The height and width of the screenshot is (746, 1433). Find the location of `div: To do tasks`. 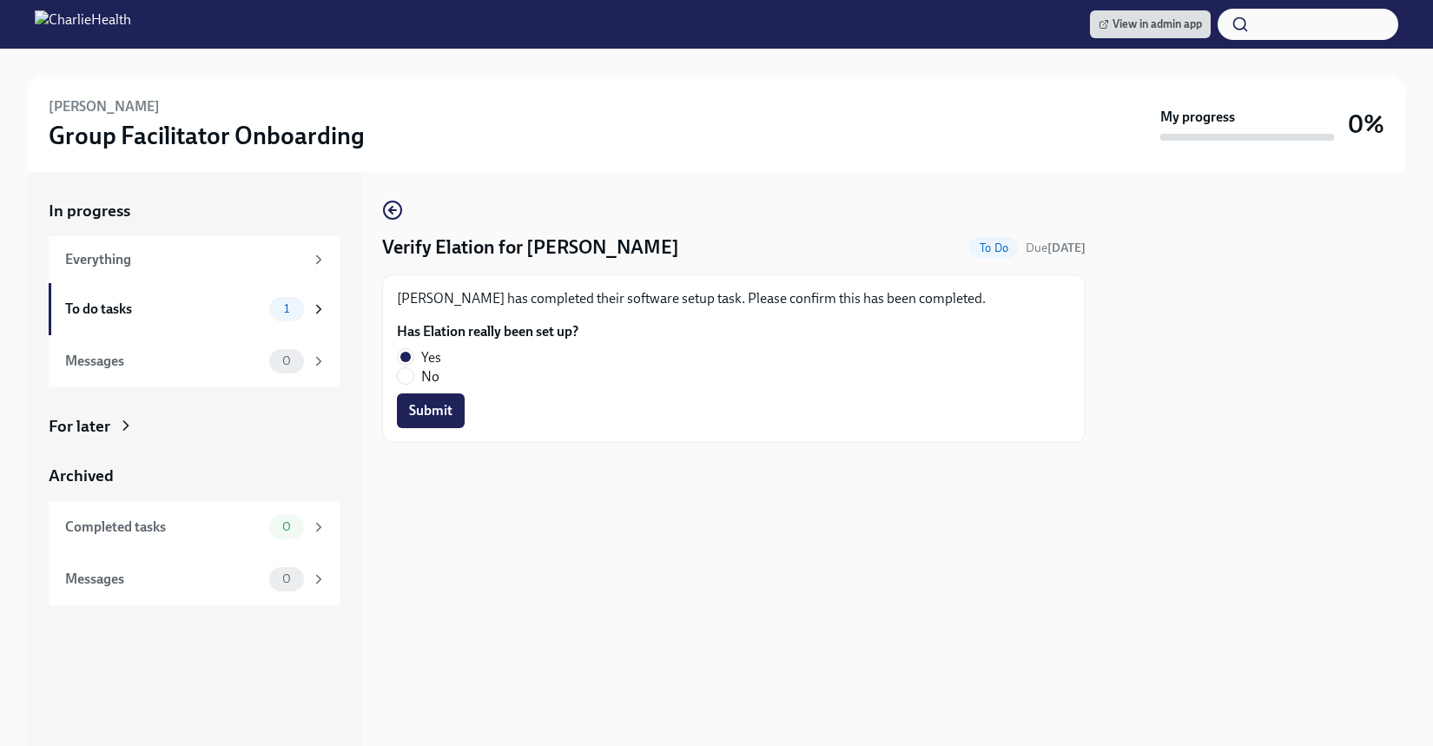

div: To do tasks is located at coordinates (163, 309).